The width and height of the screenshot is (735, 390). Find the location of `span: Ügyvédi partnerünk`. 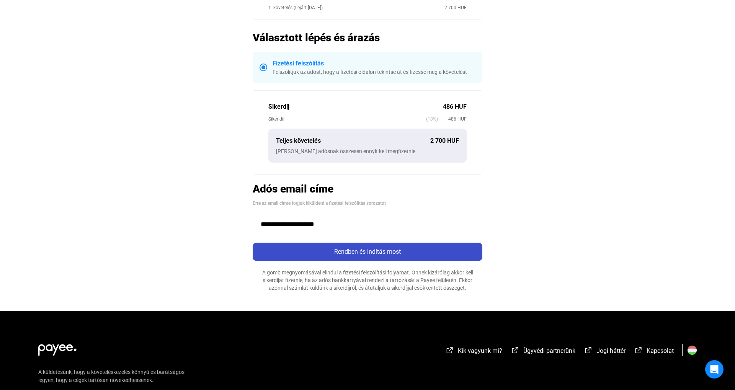

span: Ügyvédi partnerünk is located at coordinates (549, 351).